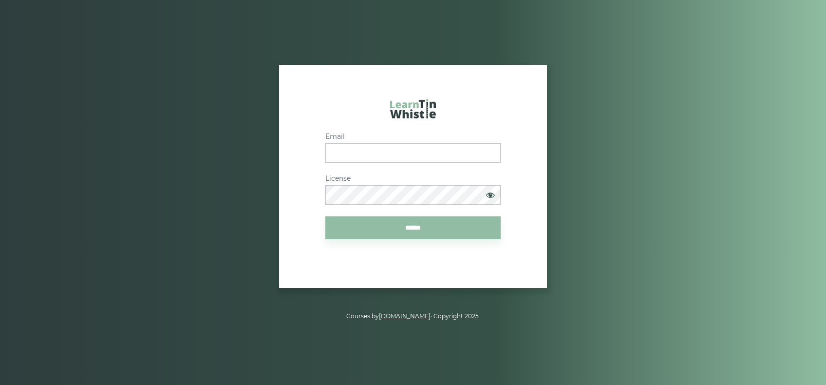 Image resolution: width=826 pixels, height=385 pixels. What do you see at coordinates (413, 136) in the screenshot?
I see `label: Email` at bounding box center [413, 136].